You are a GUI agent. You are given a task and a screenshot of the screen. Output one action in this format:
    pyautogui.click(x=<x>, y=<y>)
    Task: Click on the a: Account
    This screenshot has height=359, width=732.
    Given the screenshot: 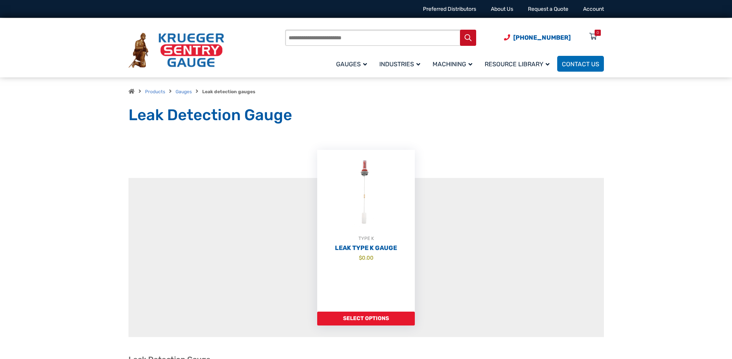 What is the action you would take?
    pyautogui.click(x=593, y=9)
    